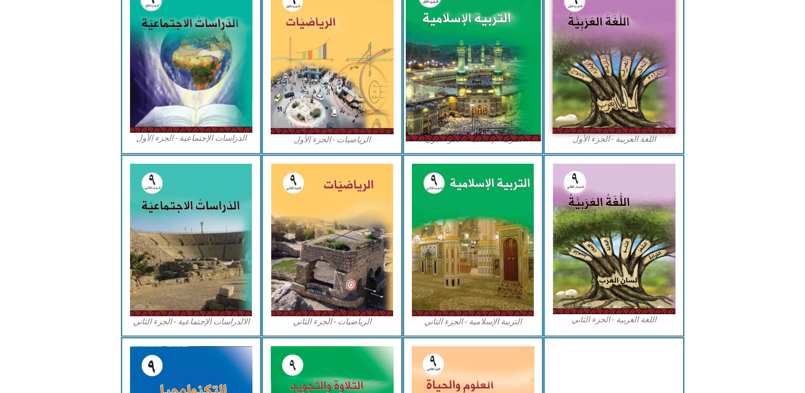 This screenshot has height=393, width=805. I want to click on figcaption: الرياضيات - الجزء الثاني, so click(332, 322).